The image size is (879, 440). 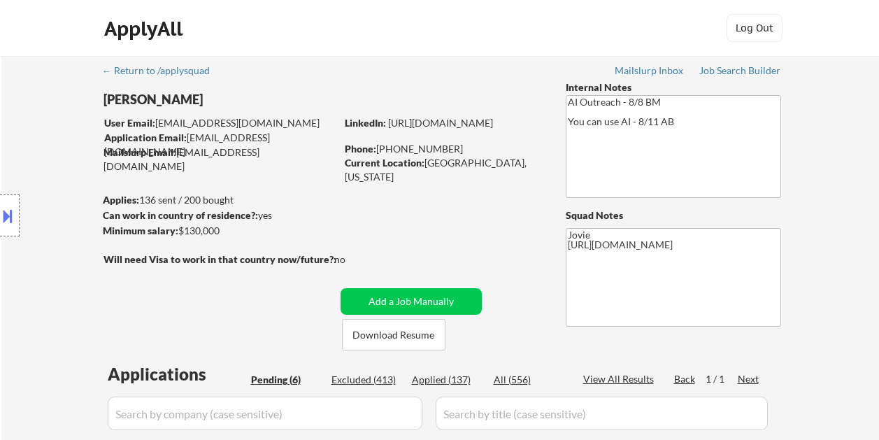 I want to click on div: Pending (6), so click(x=286, y=380).